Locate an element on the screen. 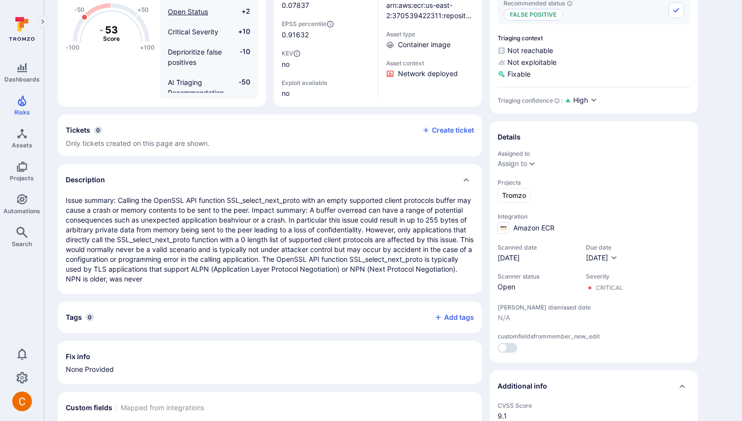 The width and height of the screenshot is (742, 421). span: 0.91632 is located at coordinates (326, 35).